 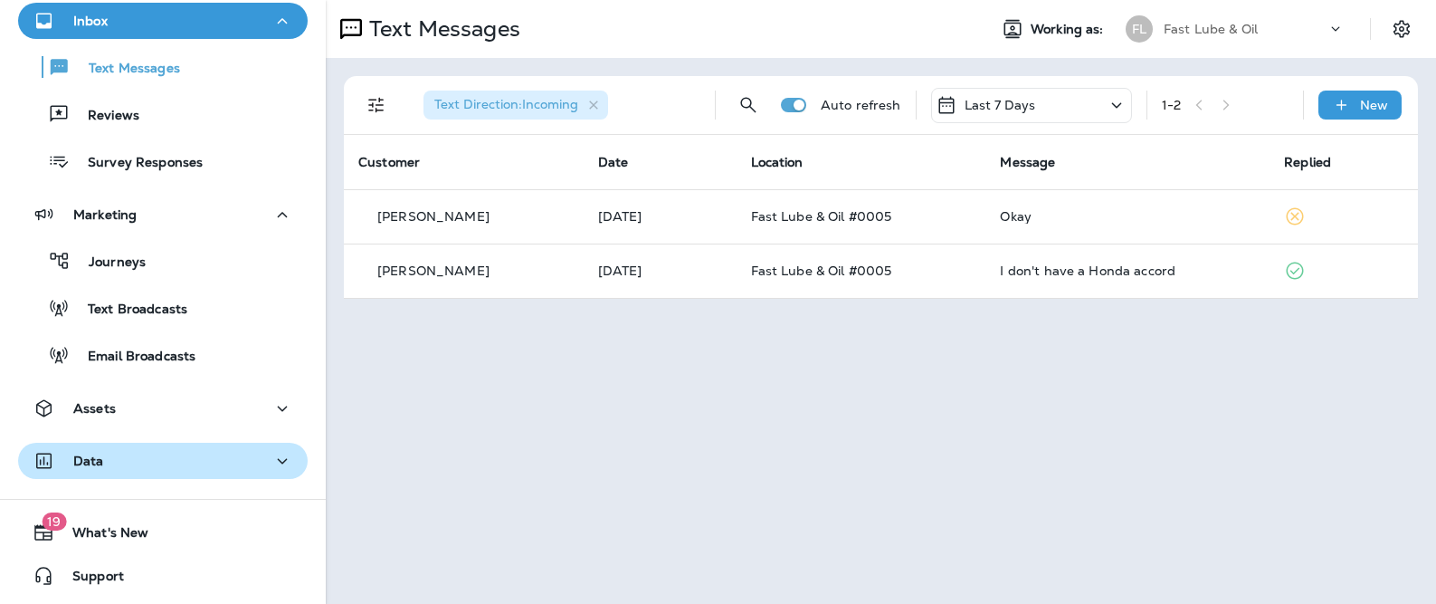 What do you see at coordinates (163, 161) in the screenshot?
I see `button: Survey Responses` at bounding box center [163, 161].